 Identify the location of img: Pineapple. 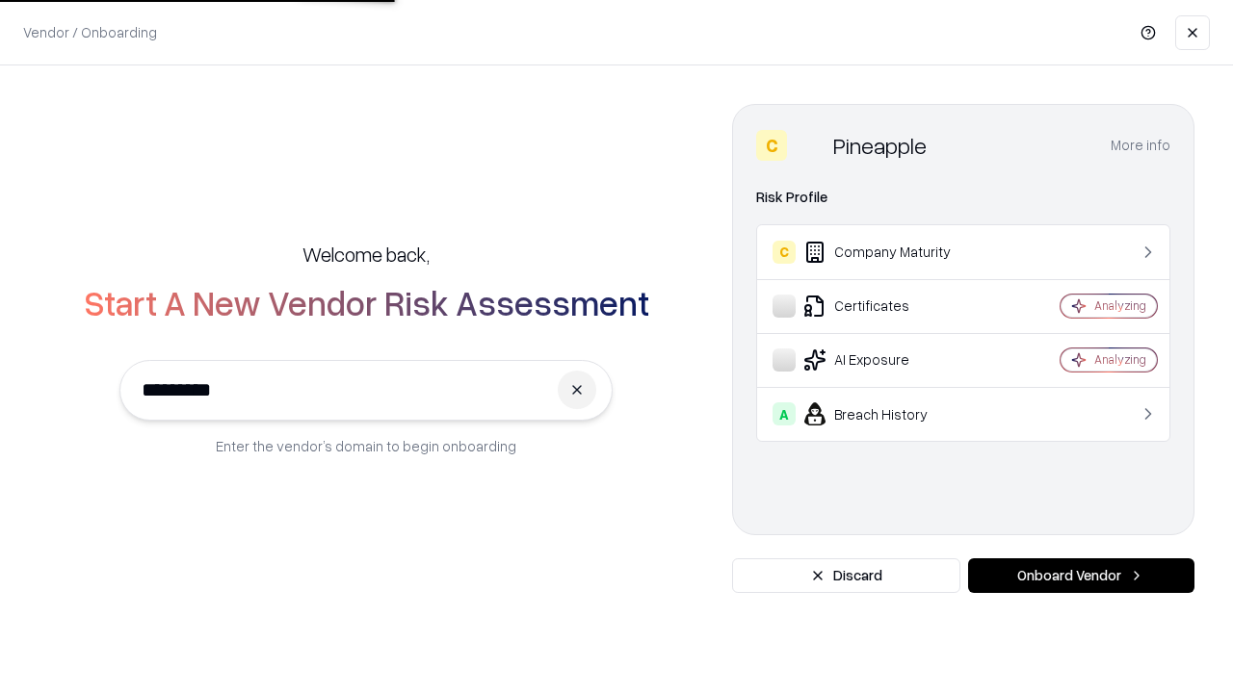
(810, 145).